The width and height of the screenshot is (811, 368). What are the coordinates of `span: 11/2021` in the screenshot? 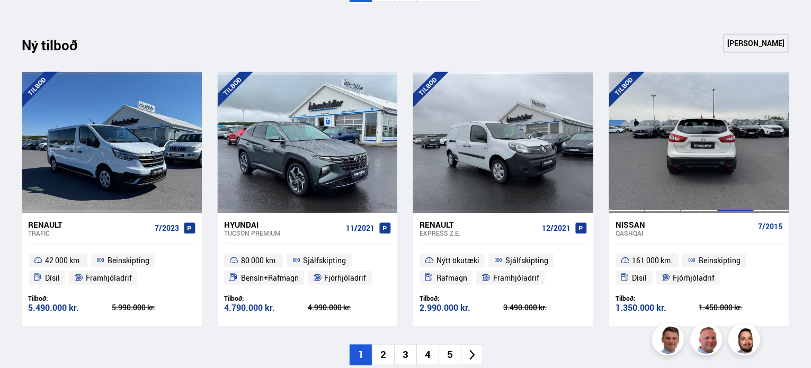 It's located at (360, 228).